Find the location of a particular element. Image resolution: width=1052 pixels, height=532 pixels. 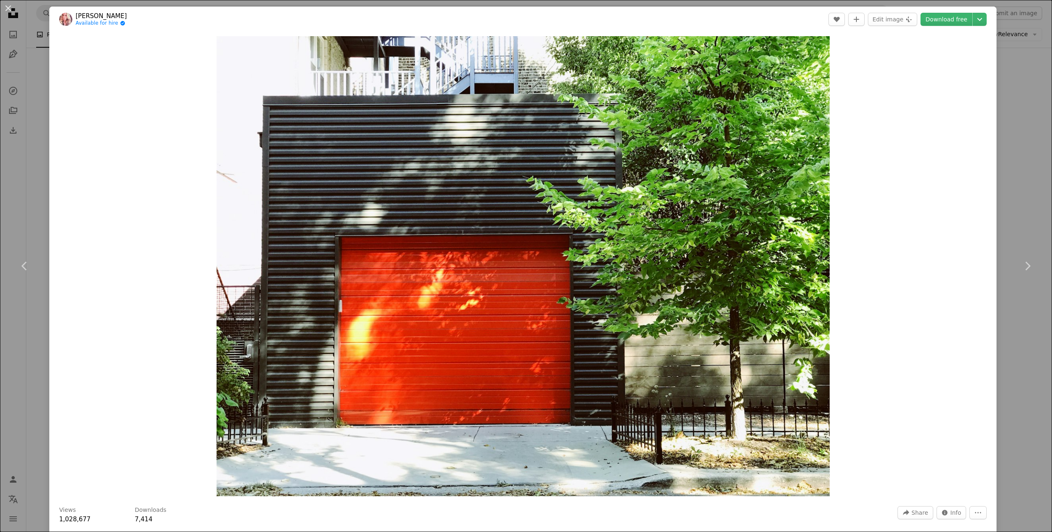

button: Edit image is located at coordinates (892, 19).